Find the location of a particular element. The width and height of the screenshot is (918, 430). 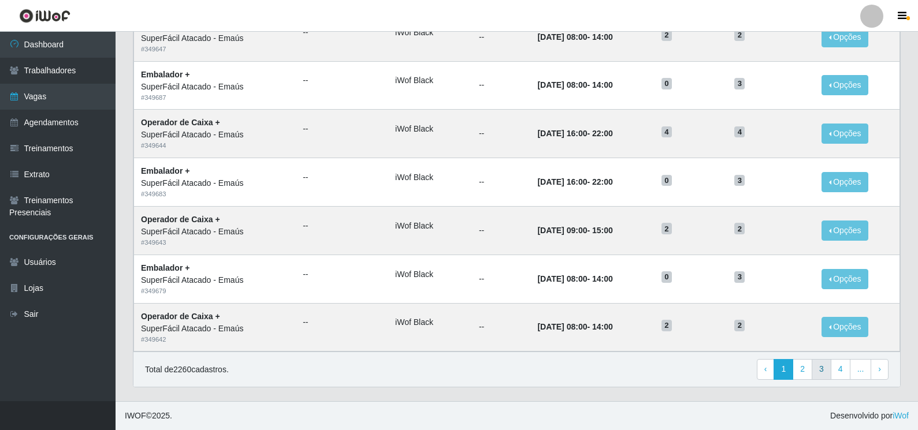

a: iWof is located at coordinates (901, 416).